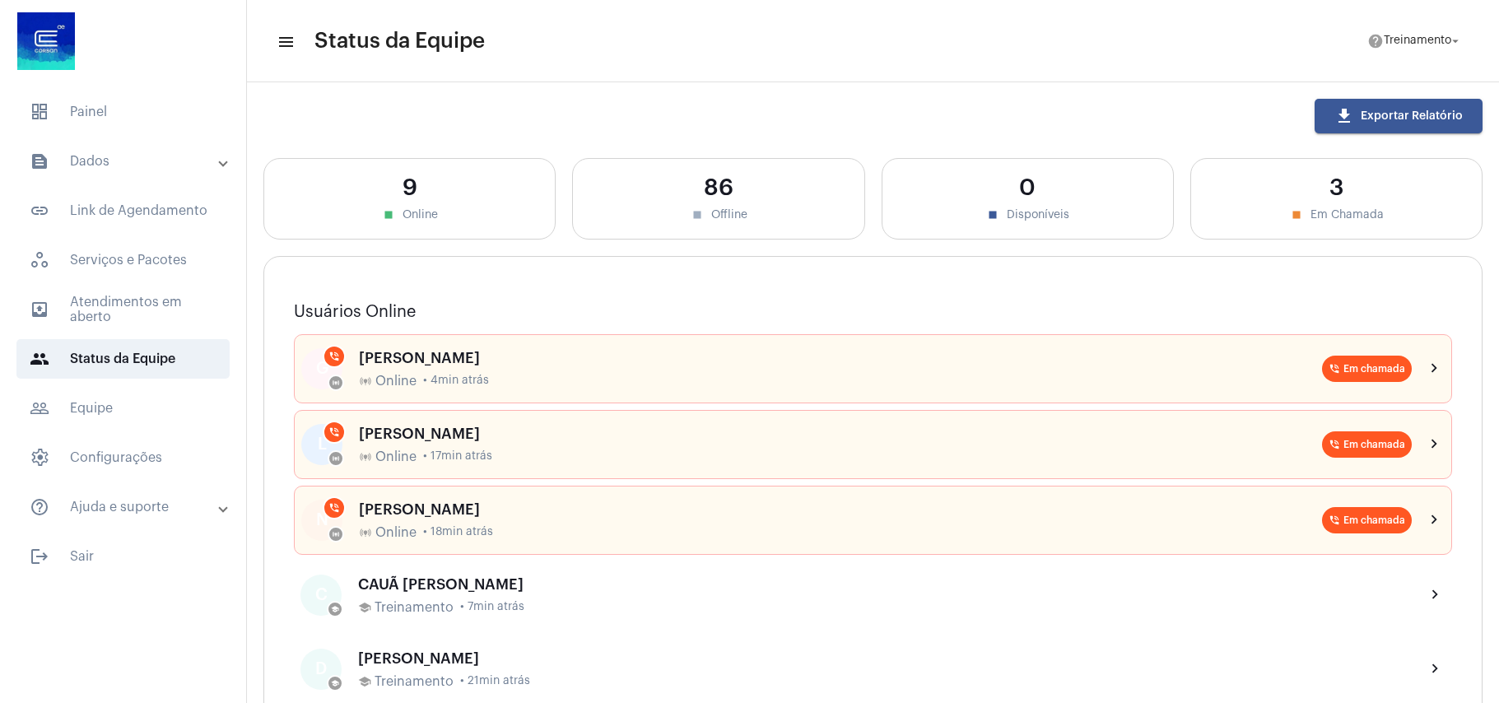 This screenshot has width=1499, height=703. Describe the element at coordinates (123, 112) in the screenshot. I see `span: Painel` at that location.